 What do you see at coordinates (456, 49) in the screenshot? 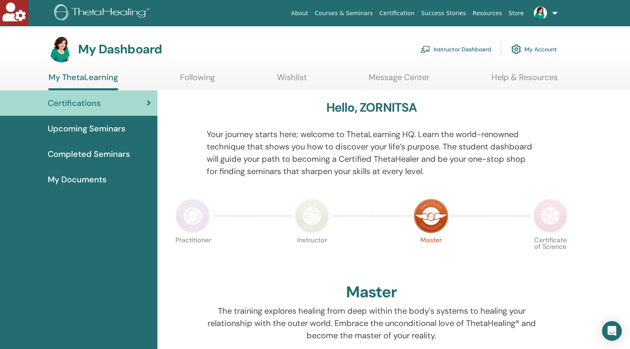
I see `a: Instructor Dashboard` at bounding box center [456, 49].